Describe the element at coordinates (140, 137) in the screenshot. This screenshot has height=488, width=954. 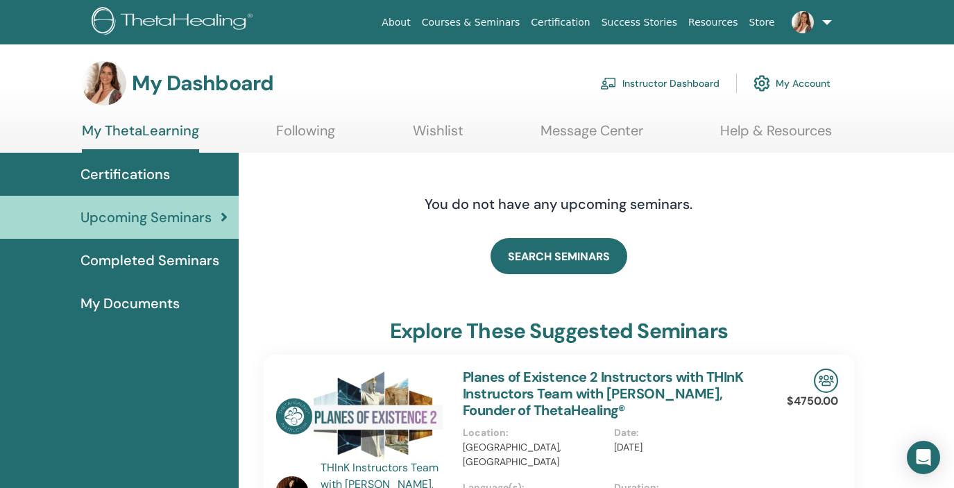
I see `a: My ThetaLearning` at that location.